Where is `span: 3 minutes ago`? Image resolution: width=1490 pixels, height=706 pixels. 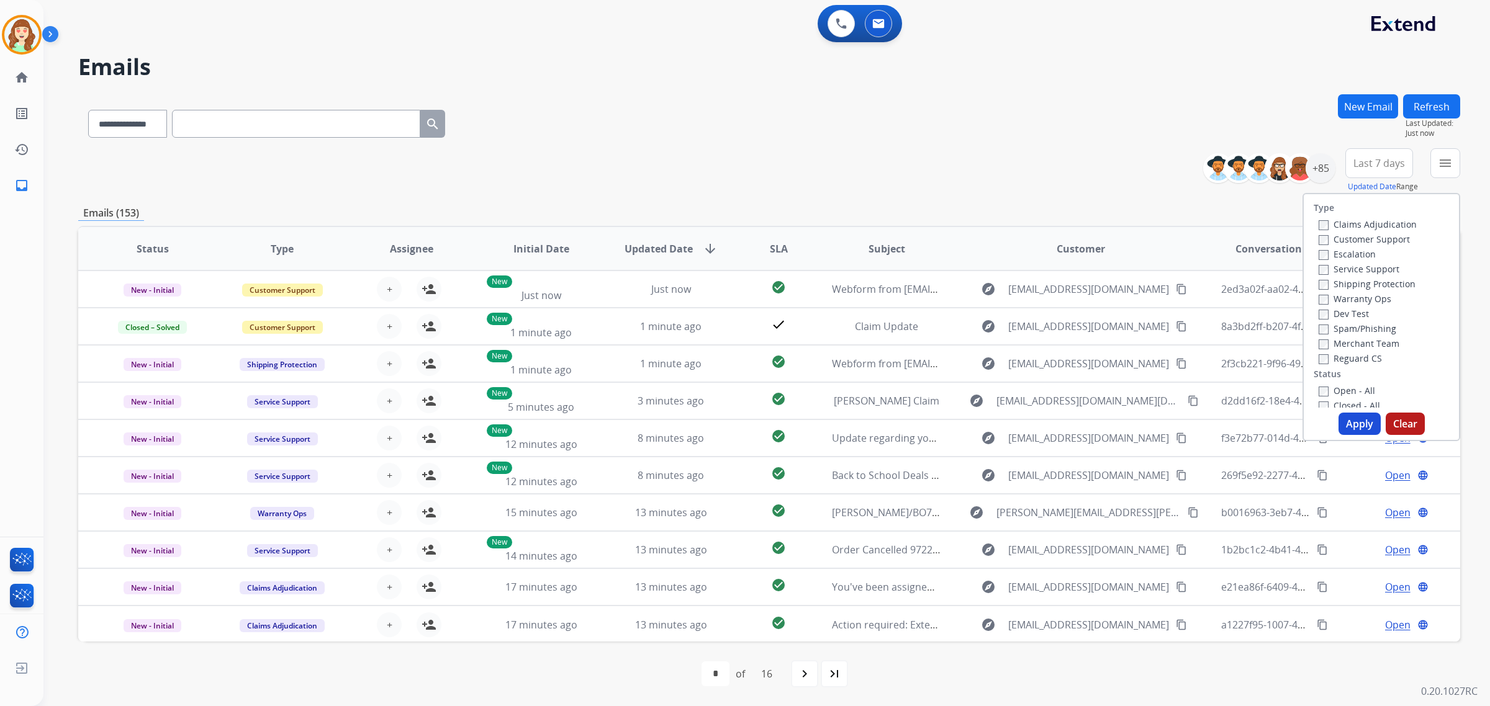 span: 3 minutes ago is located at coordinates (670, 401).